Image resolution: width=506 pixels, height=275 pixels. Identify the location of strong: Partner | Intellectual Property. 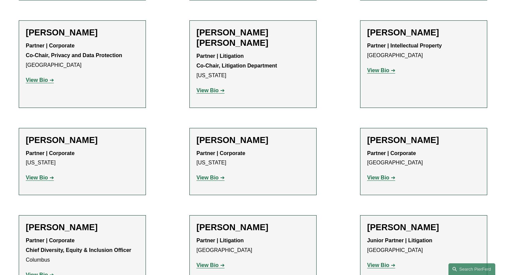
(404, 45).